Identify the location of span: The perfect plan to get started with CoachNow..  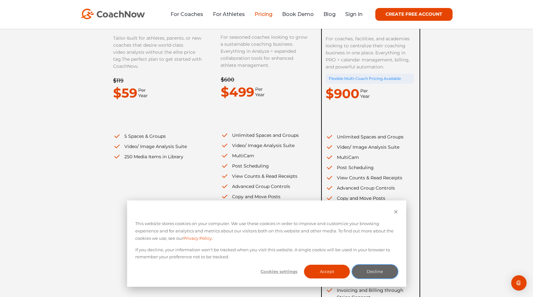
(157, 63).